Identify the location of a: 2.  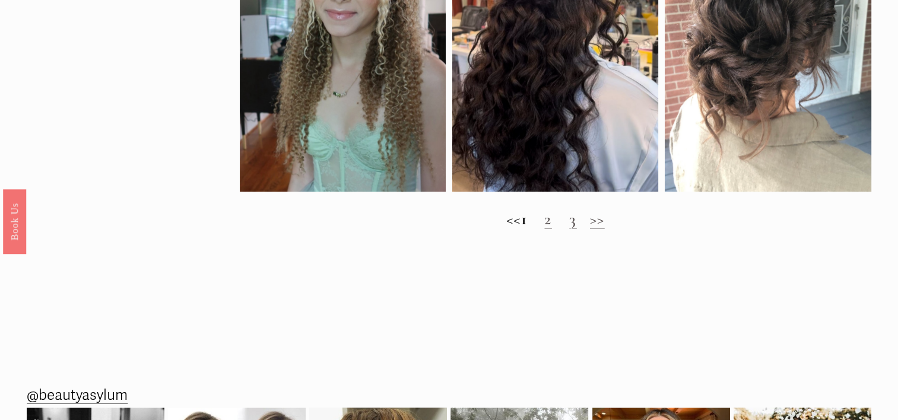
(548, 219).